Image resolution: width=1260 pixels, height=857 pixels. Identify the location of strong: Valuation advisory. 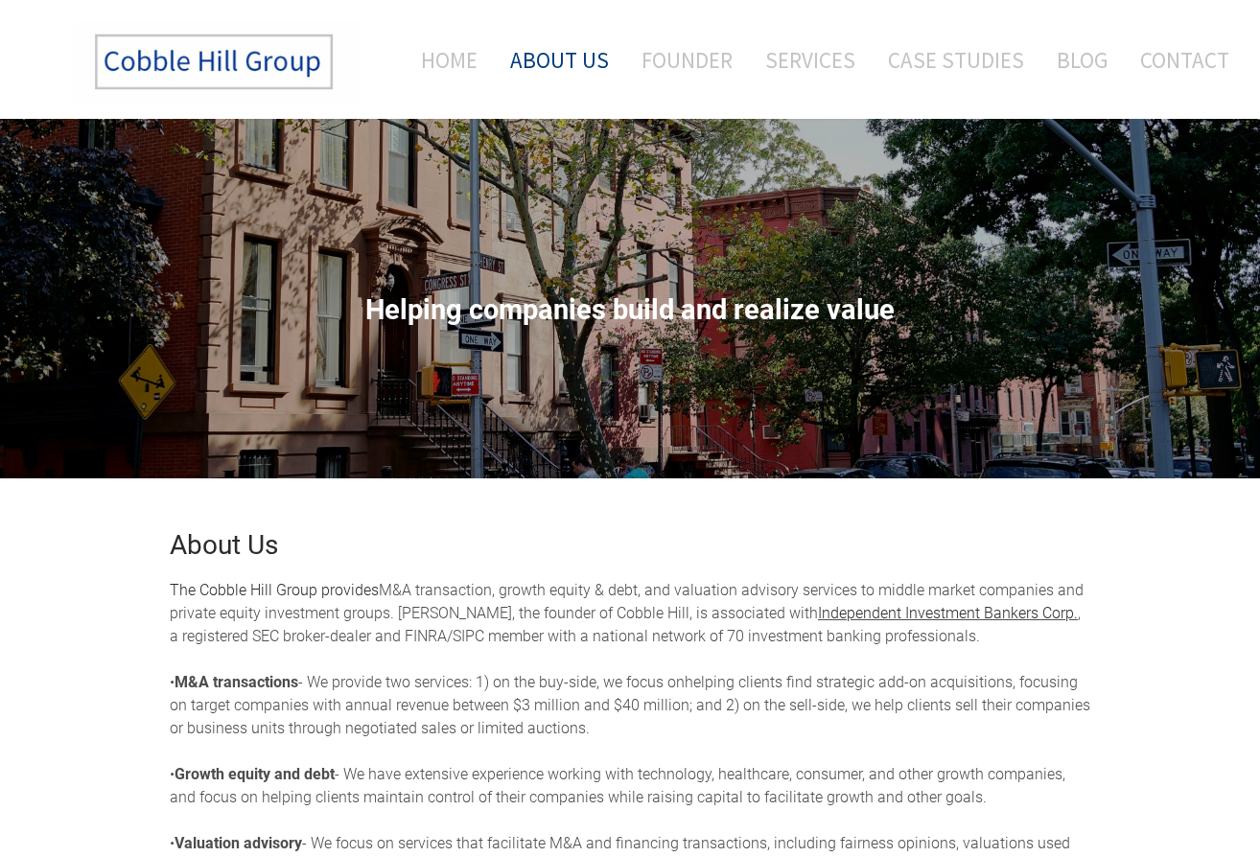
(238, 843).